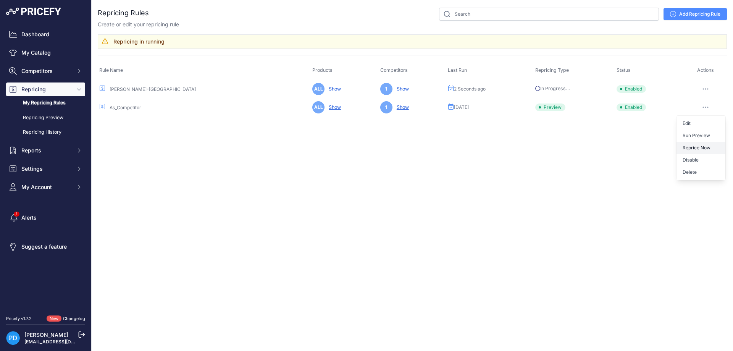 This screenshot has height=351, width=733. I want to click on span: In Progress..., so click(552, 88).